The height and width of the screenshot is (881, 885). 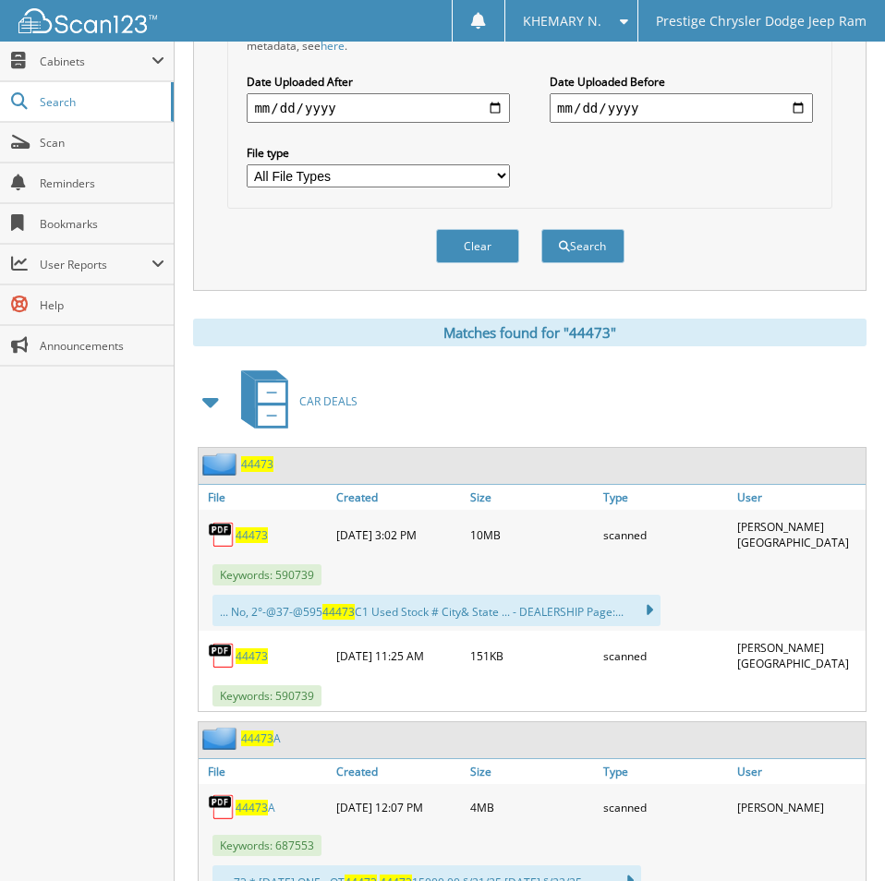 I want to click on div: 10MB, so click(x=532, y=535).